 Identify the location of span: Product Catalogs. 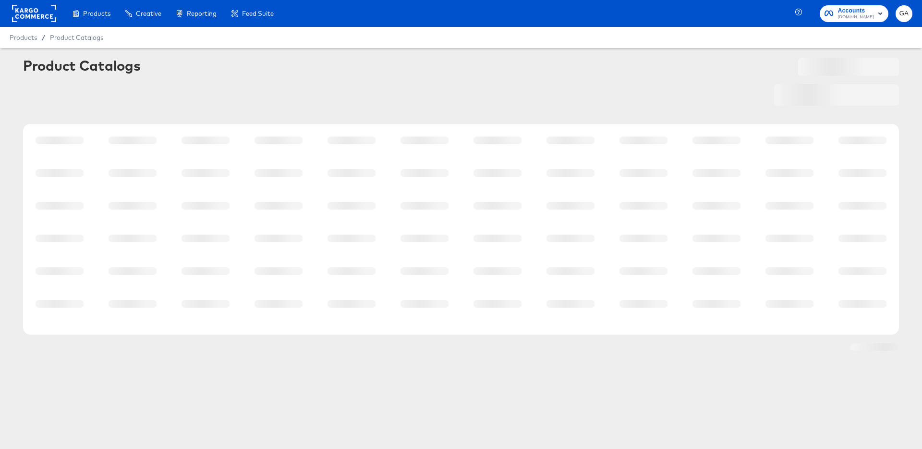
(76, 37).